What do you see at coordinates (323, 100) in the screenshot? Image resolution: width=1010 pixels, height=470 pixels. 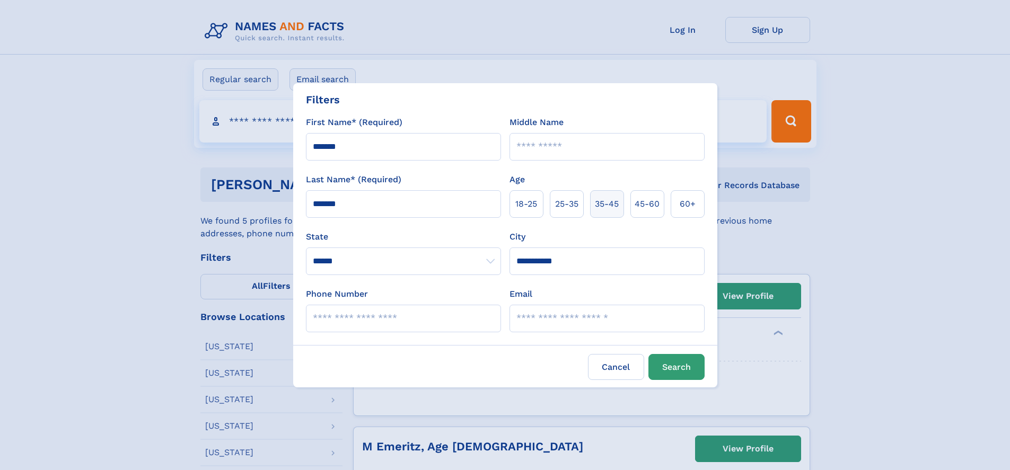 I see `div: Filters` at bounding box center [323, 100].